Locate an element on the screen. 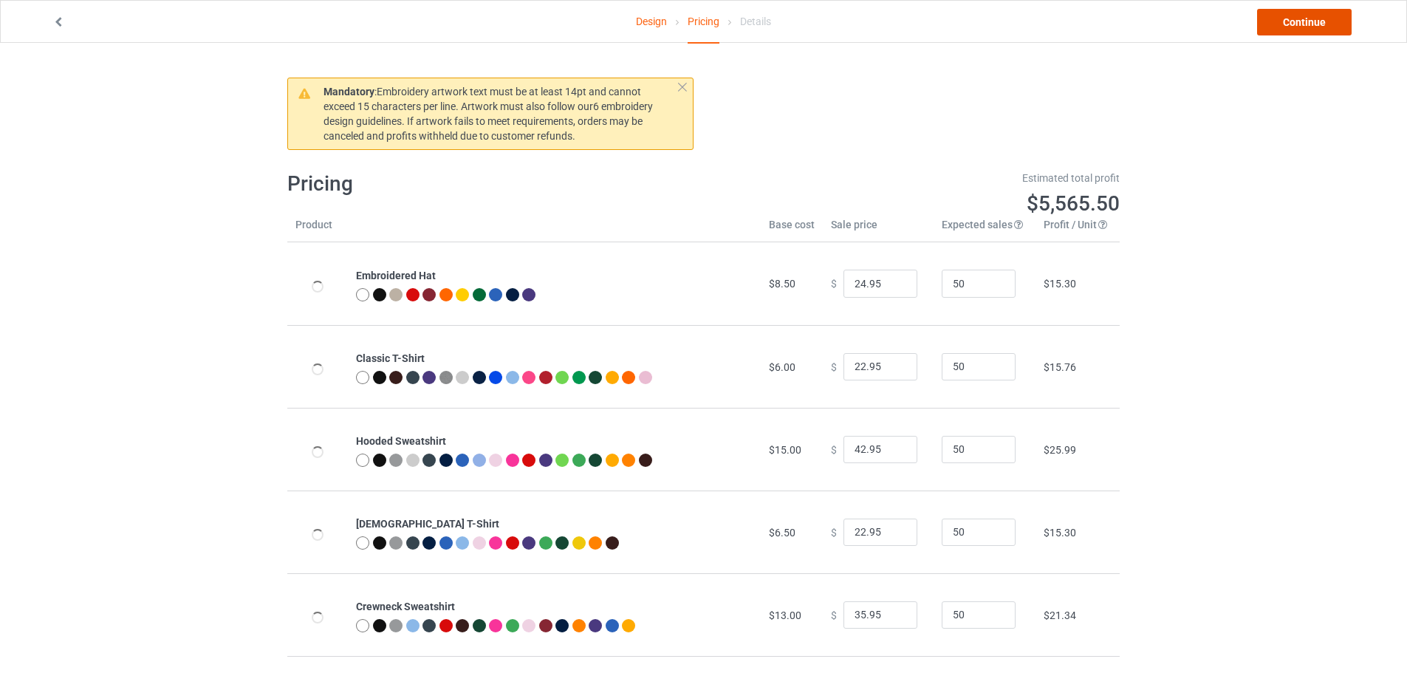 The image size is (1407, 673). strong: Mandatory is located at coordinates (349, 92).